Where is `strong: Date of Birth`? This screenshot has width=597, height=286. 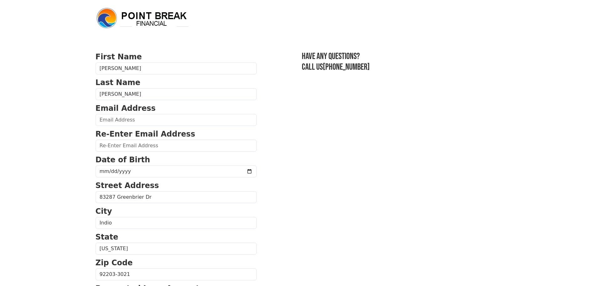 strong: Date of Birth is located at coordinates (123, 160).